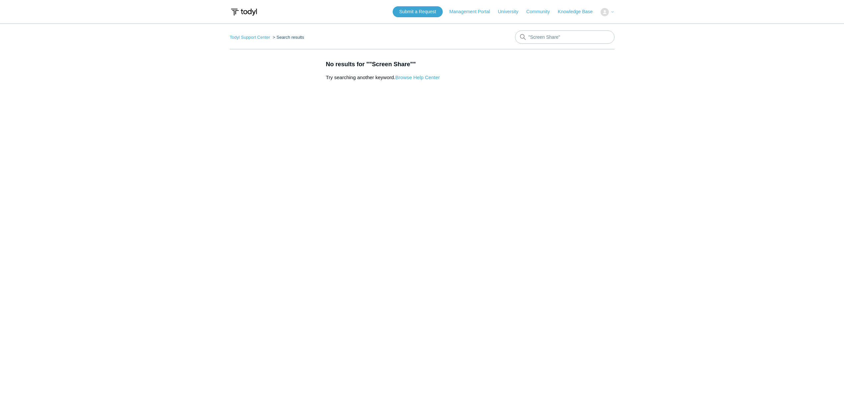 This screenshot has width=844, height=408. What do you see at coordinates (565, 37) in the screenshot?
I see `input: Search` at bounding box center [565, 37].